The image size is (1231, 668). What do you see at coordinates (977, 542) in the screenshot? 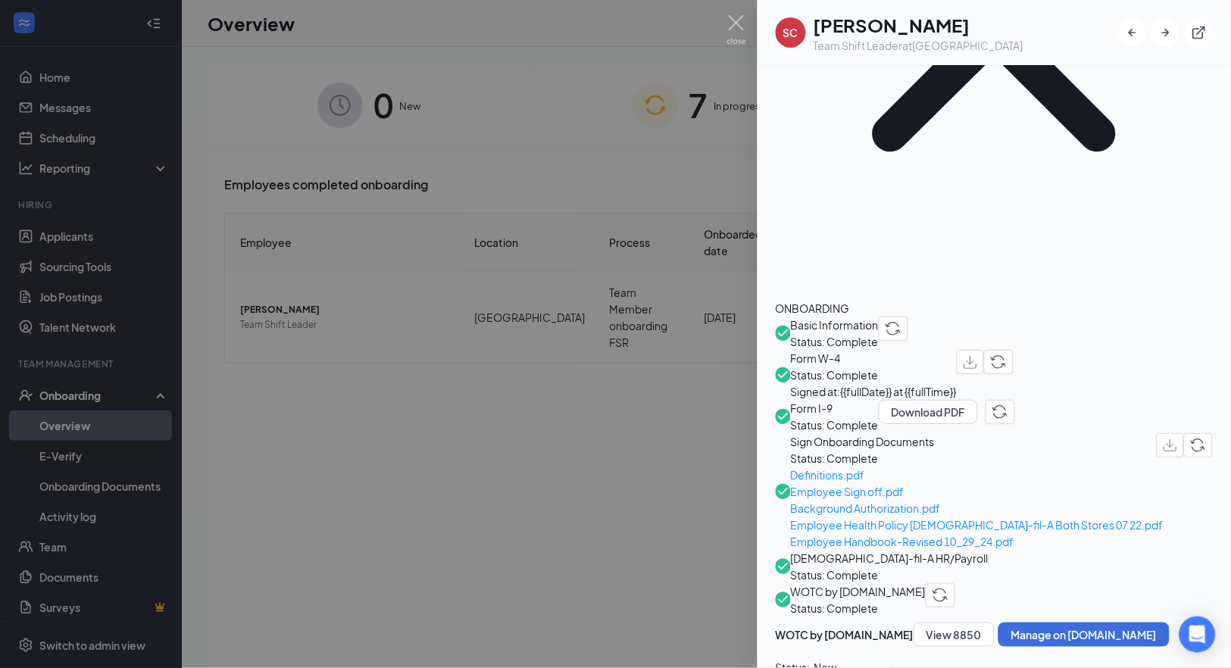
I see `span: Employee Handbook-Revised 10_29_24.pdf` at bounding box center [977, 542].